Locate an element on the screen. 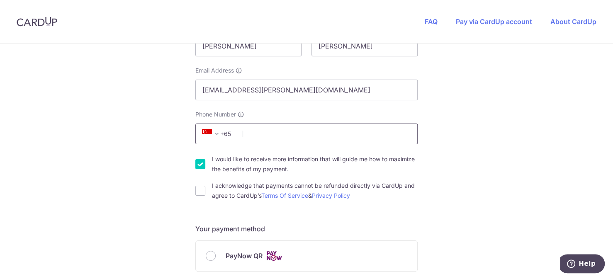 The width and height of the screenshot is (613, 279). span: Email Address is located at coordinates (215, 71).